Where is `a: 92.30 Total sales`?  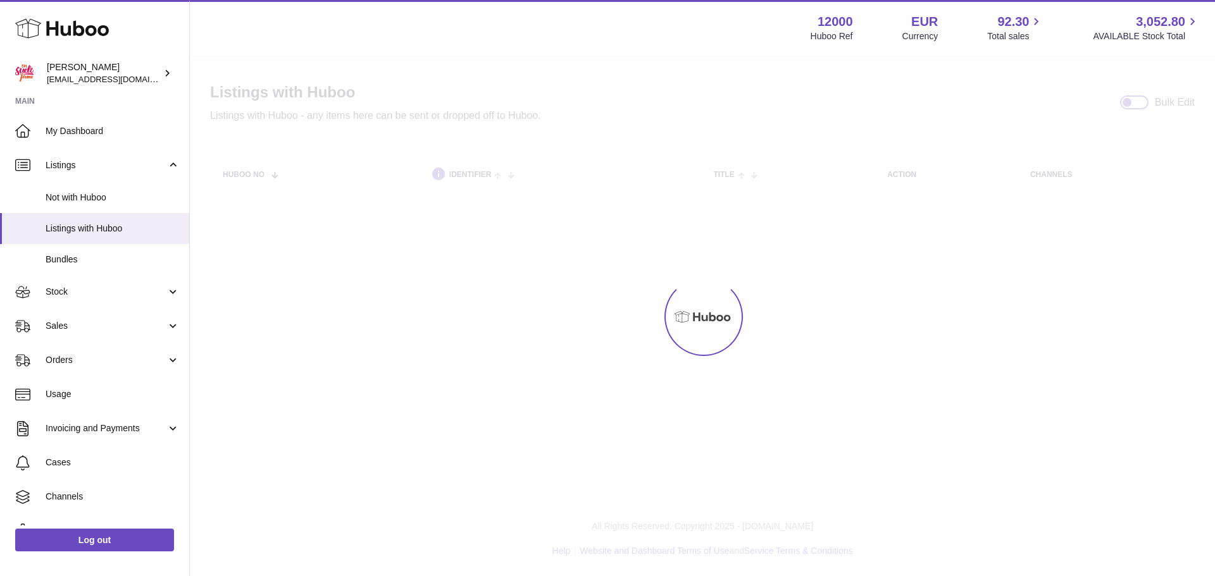 a: 92.30 Total sales is located at coordinates (1015, 28).